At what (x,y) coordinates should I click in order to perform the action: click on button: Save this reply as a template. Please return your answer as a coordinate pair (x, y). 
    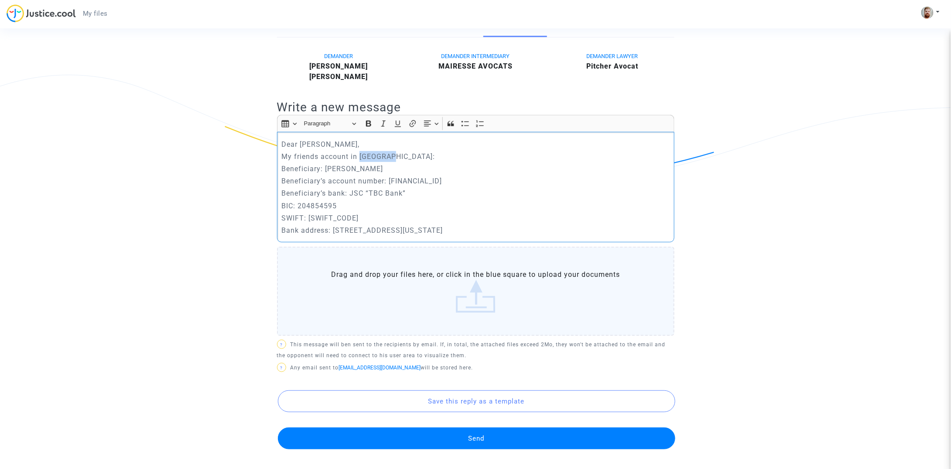
    Looking at the image, I should click on (477, 401).